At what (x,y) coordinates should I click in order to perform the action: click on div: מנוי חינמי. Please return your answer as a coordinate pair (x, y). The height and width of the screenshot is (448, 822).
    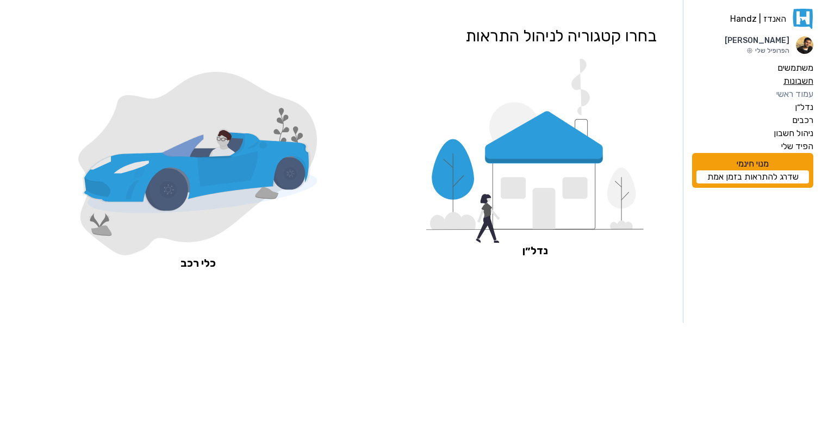
    Looking at the image, I should click on (753, 170).